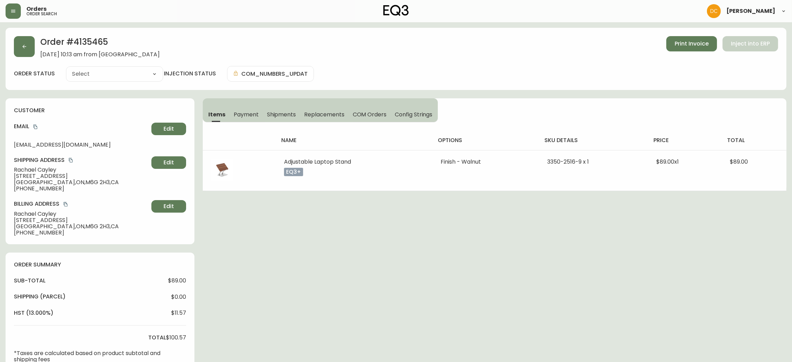 The width and height of the screenshot is (792, 362). What do you see at coordinates (324, 114) in the screenshot?
I see `span: Replacements` at bounding box center [324, 114].